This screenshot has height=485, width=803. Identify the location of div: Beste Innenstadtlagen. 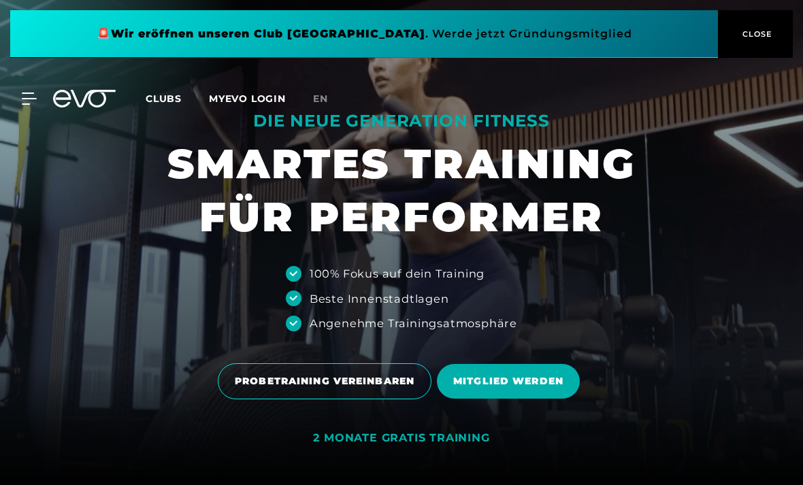
(379, 299).